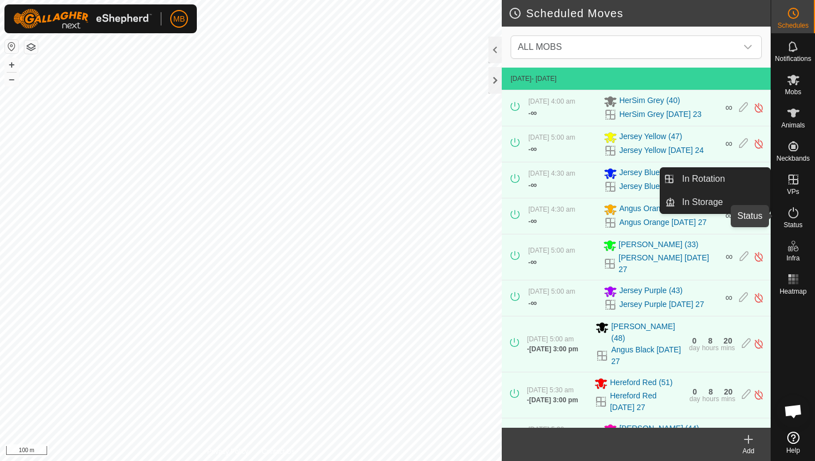 The width and height of the screenshot is (815, 461). What do you see at coordinates (793, 292) in the screenshot?
I see `span: Heatmap` at bounding box center [793, 292].